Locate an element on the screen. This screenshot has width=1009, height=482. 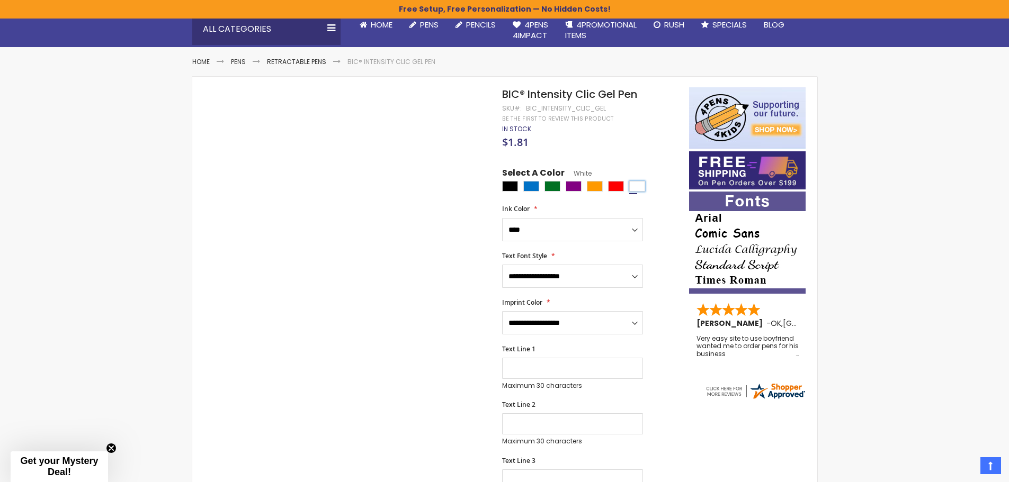
a: 4Pens4impact is located at coordinates (530, 30).